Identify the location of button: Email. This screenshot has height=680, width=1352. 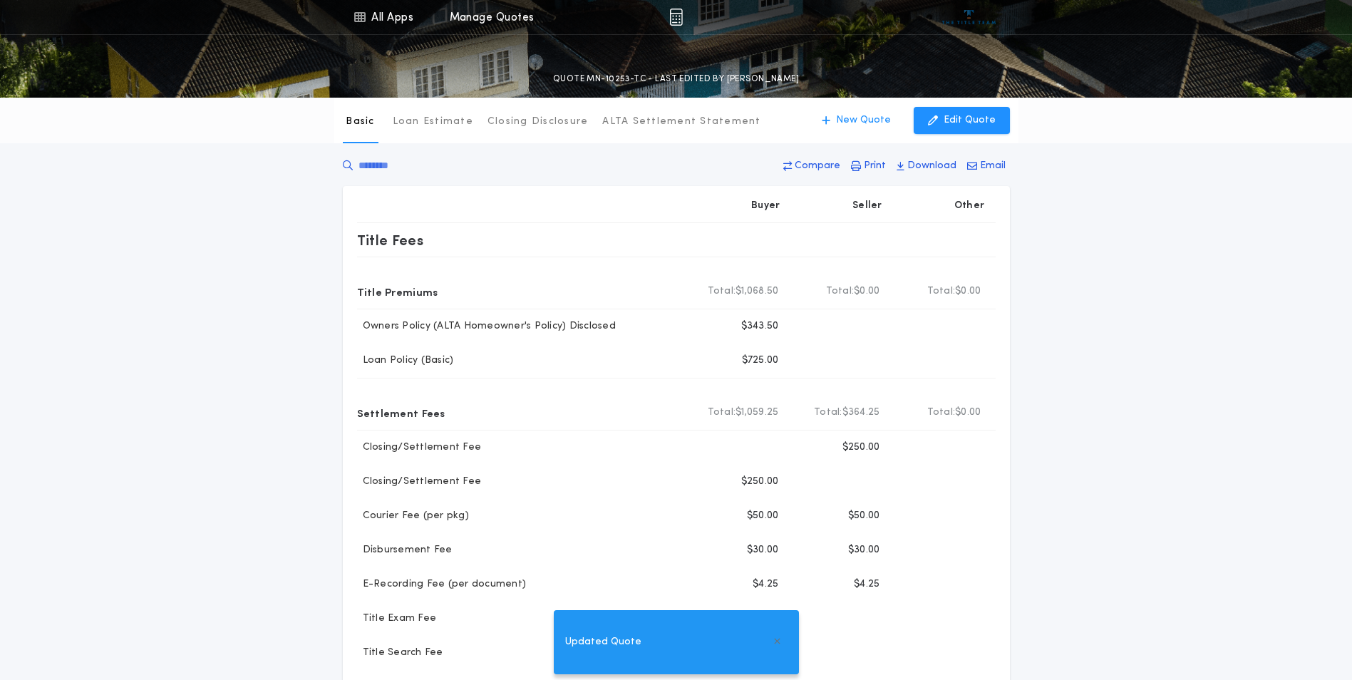
(986, 166).